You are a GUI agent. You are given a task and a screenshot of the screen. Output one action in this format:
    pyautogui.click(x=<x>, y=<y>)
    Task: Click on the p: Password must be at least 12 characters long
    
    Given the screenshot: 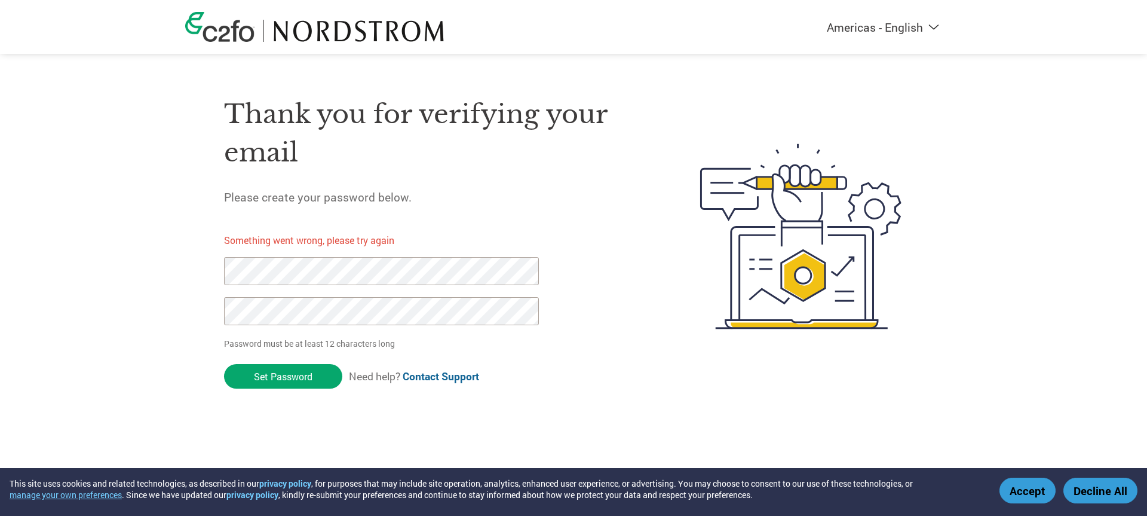 What is the action you would take?
    pyautogui.click(x=384, y=343)
    